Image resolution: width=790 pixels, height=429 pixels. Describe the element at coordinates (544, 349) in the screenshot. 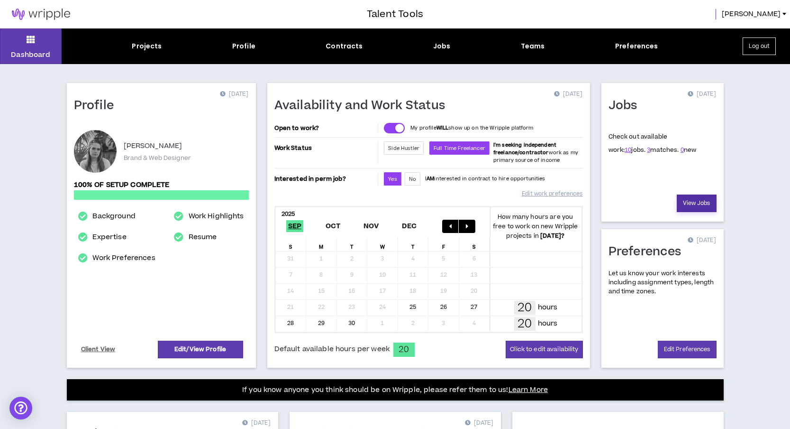

I see `button: Click to edit availability` at that location.